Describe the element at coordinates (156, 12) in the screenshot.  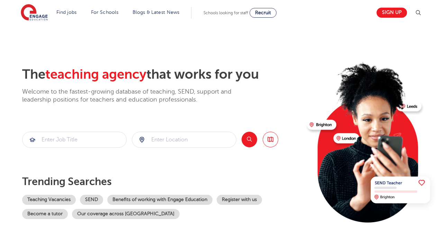
I see `a: Blogs & Latest News` at that location.